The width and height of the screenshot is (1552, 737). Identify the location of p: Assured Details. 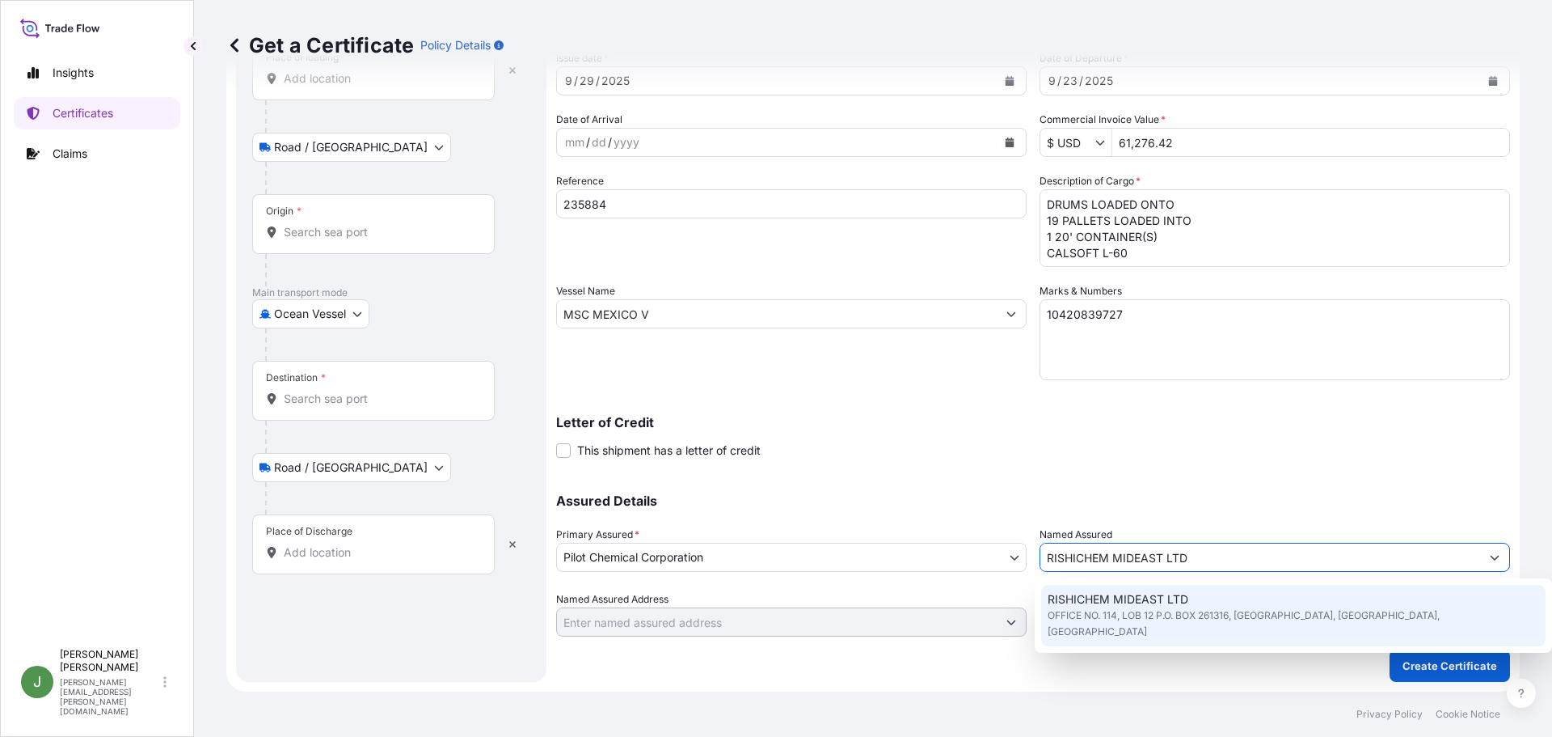
(1033, 500).